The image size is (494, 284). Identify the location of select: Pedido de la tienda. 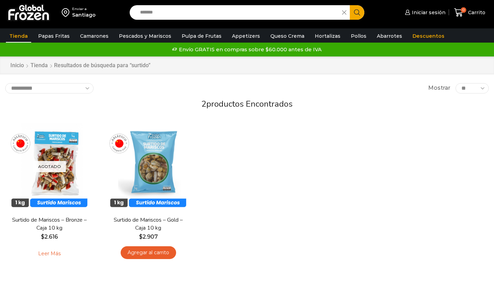
(49, 88).